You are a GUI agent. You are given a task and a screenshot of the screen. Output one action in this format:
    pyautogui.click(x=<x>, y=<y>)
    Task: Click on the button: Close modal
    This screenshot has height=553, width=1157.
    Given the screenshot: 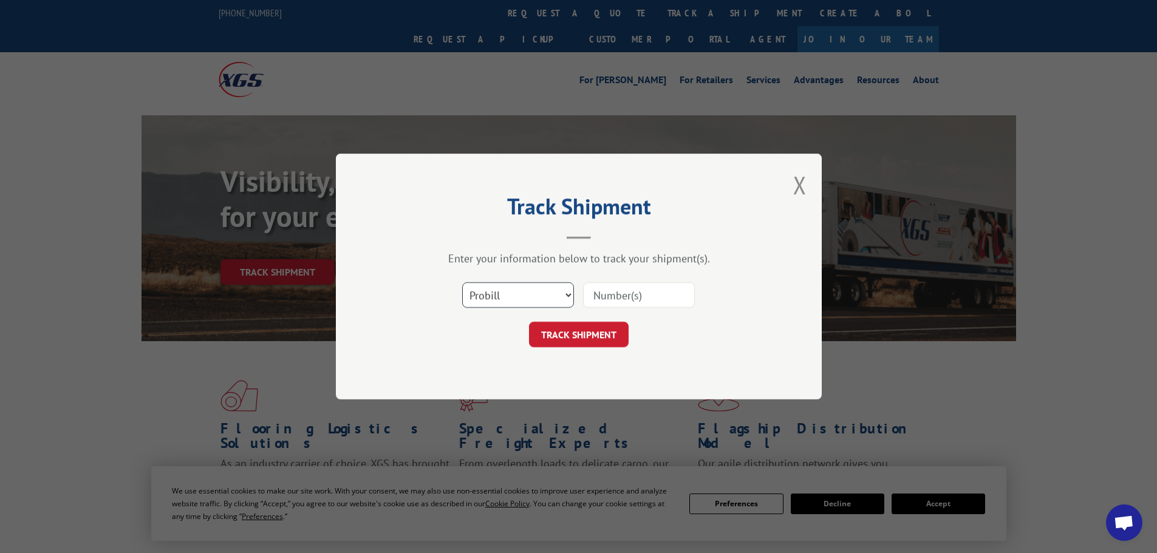 What is the action you would take?
    pyautogui.click(x=800, y=185)
    